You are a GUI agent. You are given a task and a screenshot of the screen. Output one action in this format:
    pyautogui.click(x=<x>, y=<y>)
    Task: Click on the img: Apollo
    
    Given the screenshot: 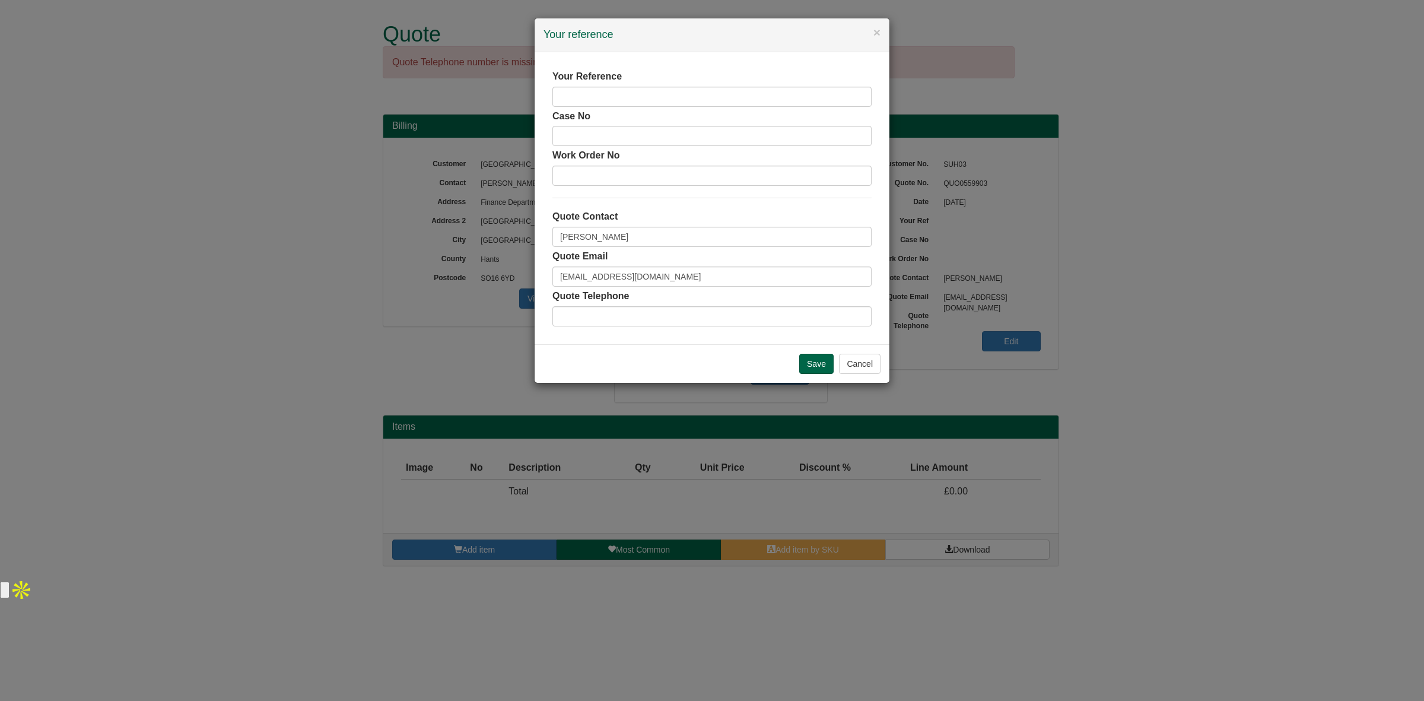 What is the action you would take?
    pyautogui.click(x=21, y=590)
    